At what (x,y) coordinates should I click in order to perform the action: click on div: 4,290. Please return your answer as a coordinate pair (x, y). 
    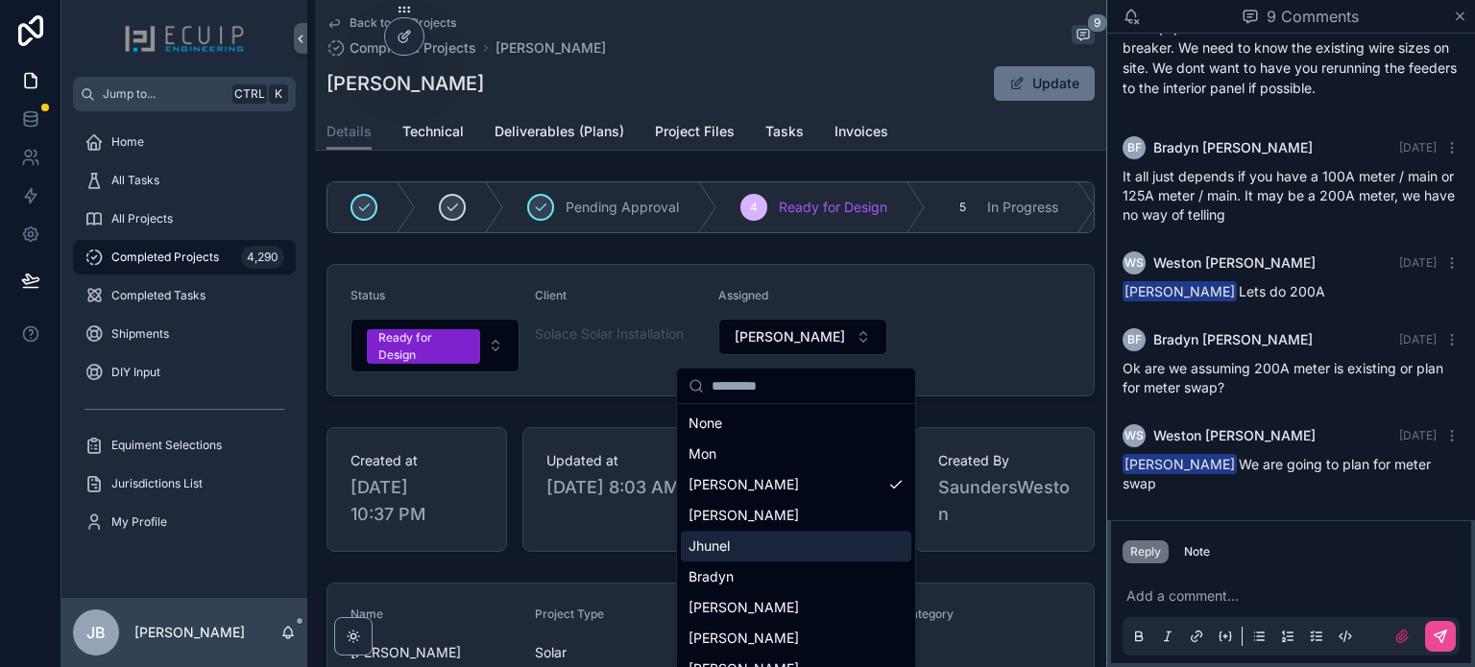
    Looking at the image, I should click on (262, 257).